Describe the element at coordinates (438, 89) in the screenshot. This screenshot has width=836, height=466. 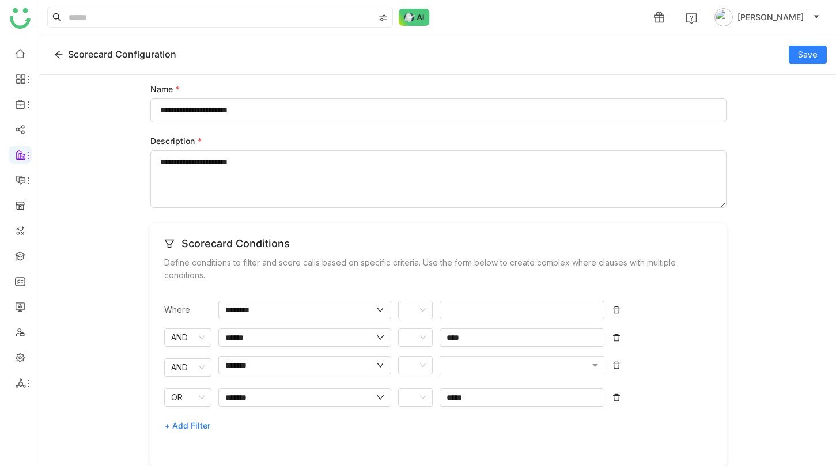
I see `label: Name` at that location.